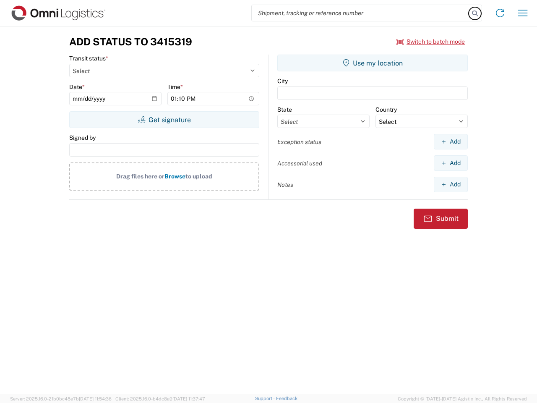 Image resolution: width=537 pixels, height=403 pixels. What do you see at coordinates (360, 13) in the screenshot?
I see `input: Shipment, tracking or reference number` at bounding box center [360, 13].